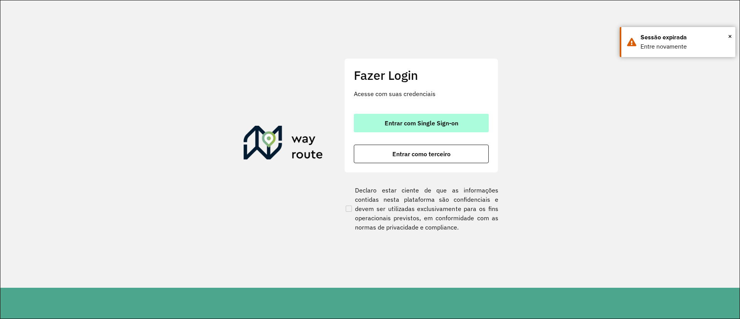 The width and height of the screenshot is (740, 319). Describe the element at coordinates (421, 154) in the screenshot. I see `span: Entrar como terceiro` at that location.